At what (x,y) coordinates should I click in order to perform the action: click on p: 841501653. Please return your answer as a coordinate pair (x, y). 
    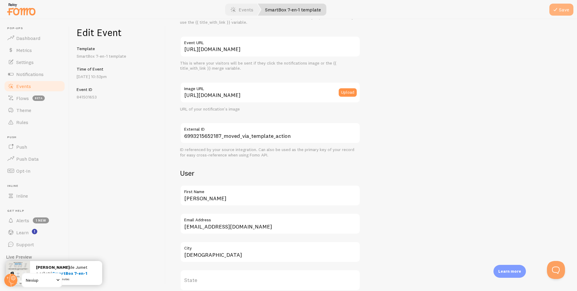
    Looking at the image, I should click on (117, 97).